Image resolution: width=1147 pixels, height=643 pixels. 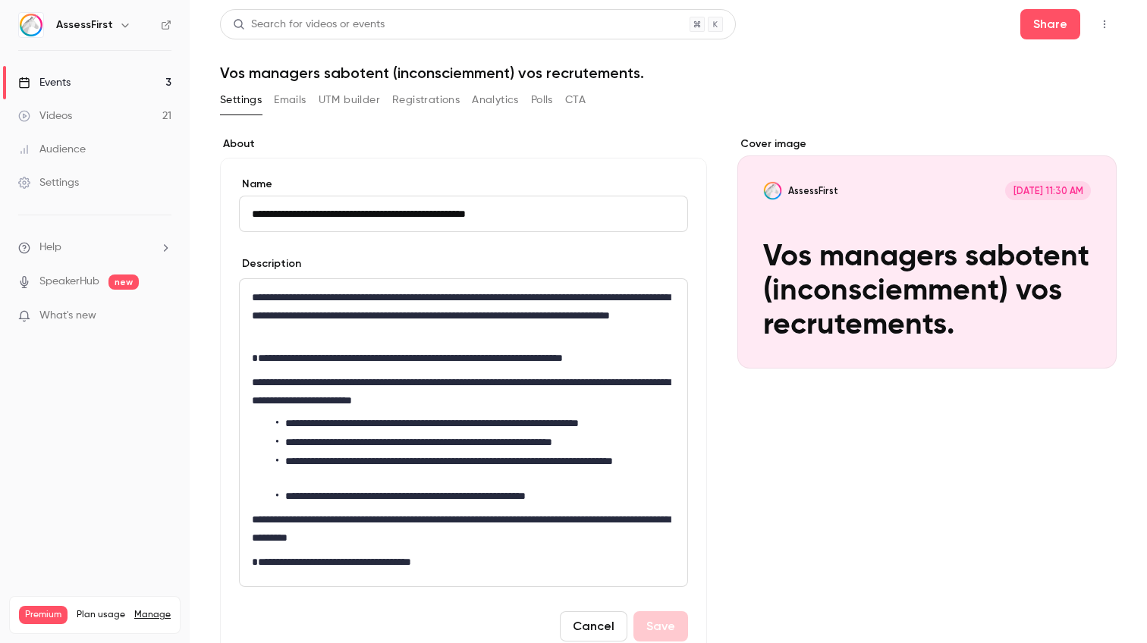 I want to click on div: Audience, so click(x=52, y=149).